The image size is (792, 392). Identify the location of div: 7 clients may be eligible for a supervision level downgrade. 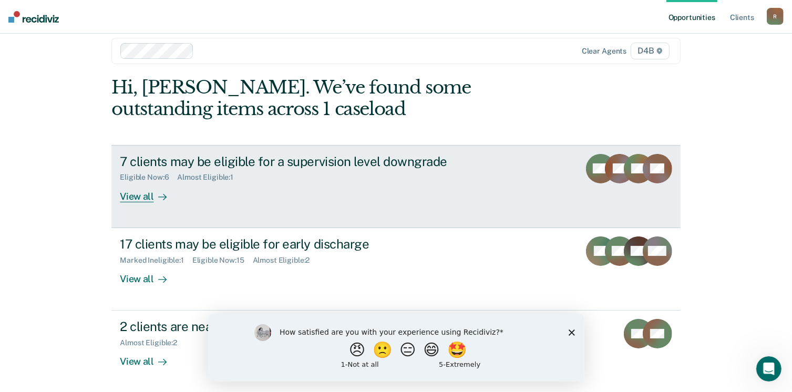
(304, 161).